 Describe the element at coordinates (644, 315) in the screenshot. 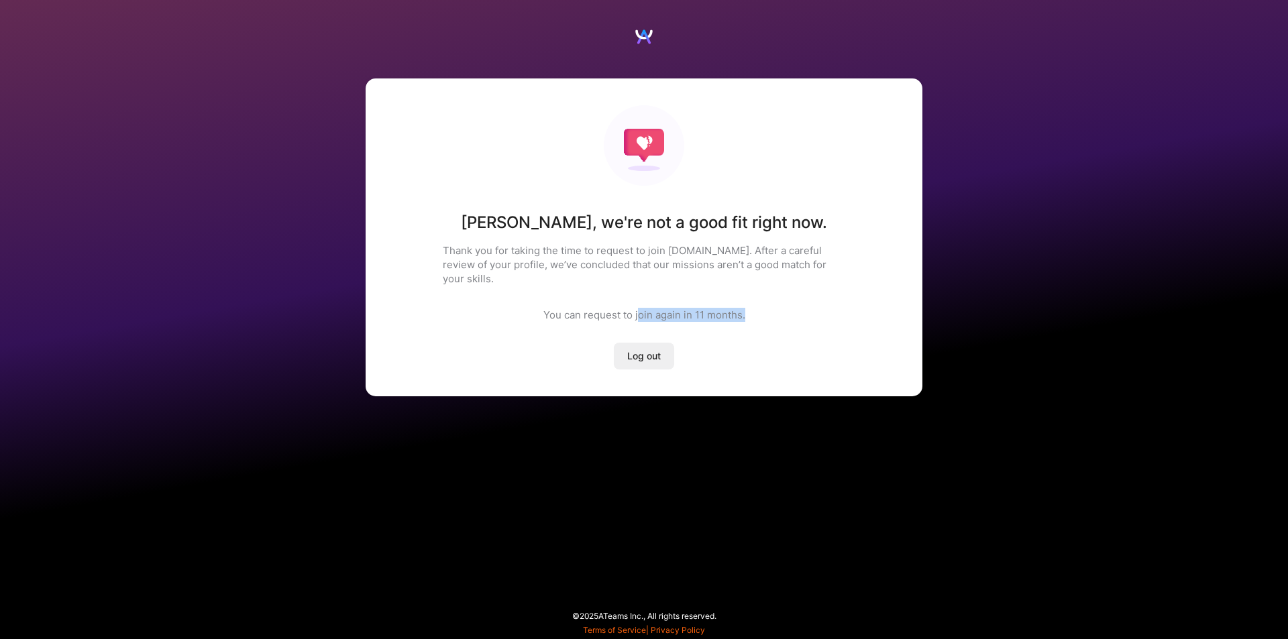

I see `div: You can request to join again in 11 months .` at that location.